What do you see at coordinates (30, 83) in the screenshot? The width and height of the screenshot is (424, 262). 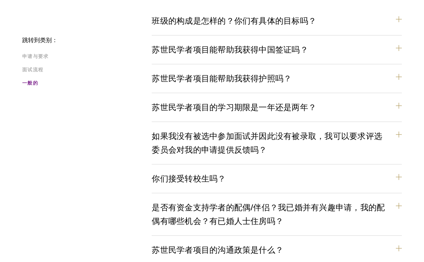 I see `font: 一般的` at bounding box center [30, 83].